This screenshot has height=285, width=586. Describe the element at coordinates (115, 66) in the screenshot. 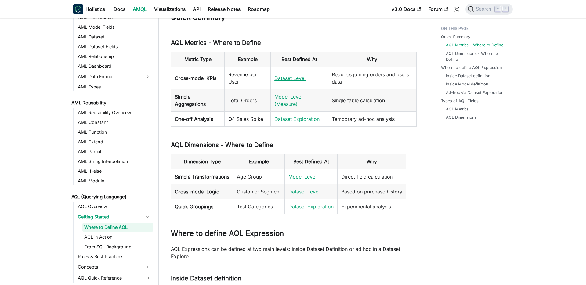

I see `a: AML Dashboard` at that location.